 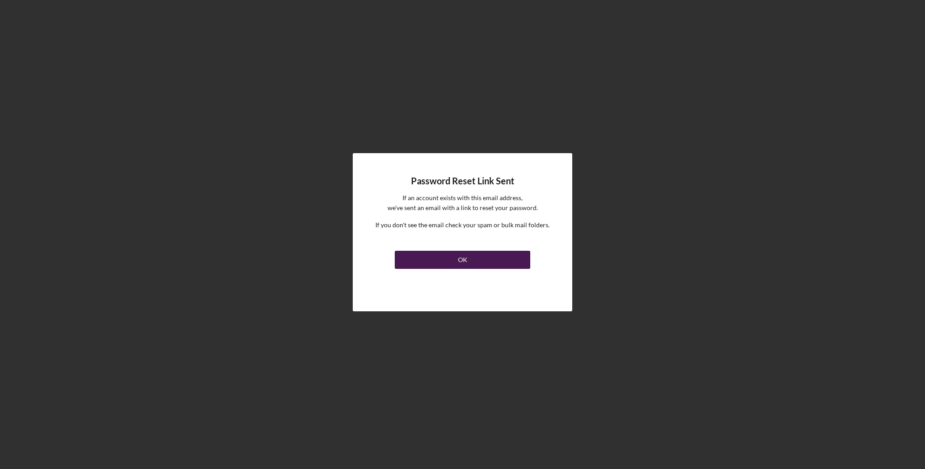 What do you see at coordinates (462, 260) in the screenshot?
I see `button: OK` at bounding box center [462, 260].